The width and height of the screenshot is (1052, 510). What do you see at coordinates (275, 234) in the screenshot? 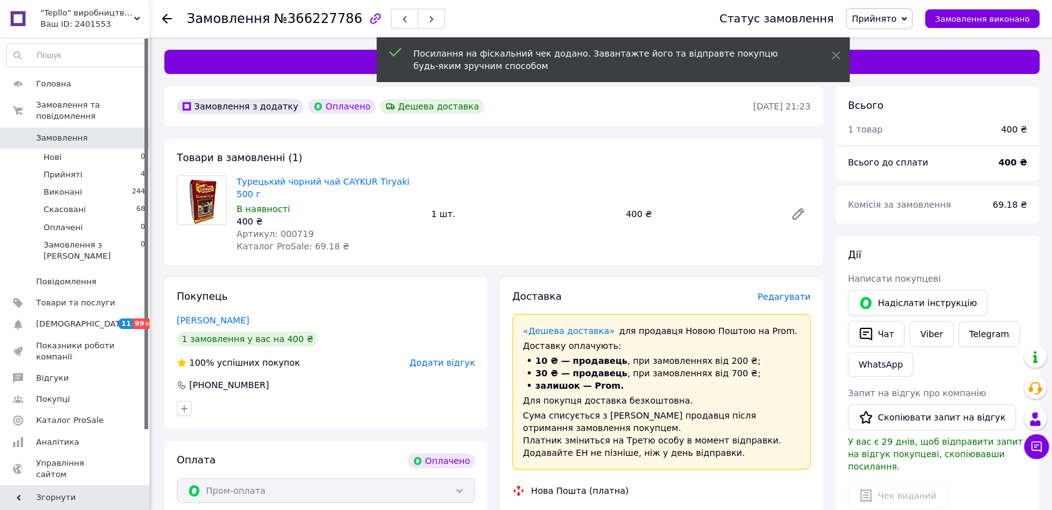
I see `span: Артикул: 000719` at bounding box center [275, 234].